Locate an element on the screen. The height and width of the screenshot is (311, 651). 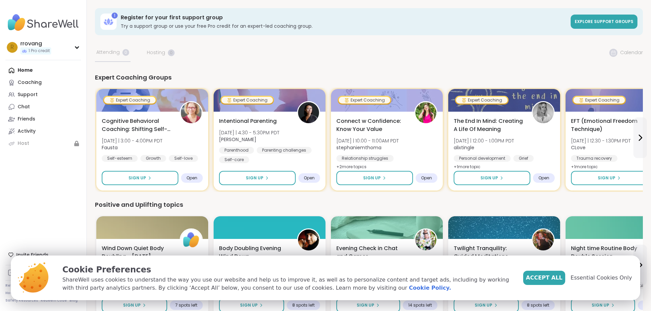
span: 7 spots left is located at coordinates (186, 306).